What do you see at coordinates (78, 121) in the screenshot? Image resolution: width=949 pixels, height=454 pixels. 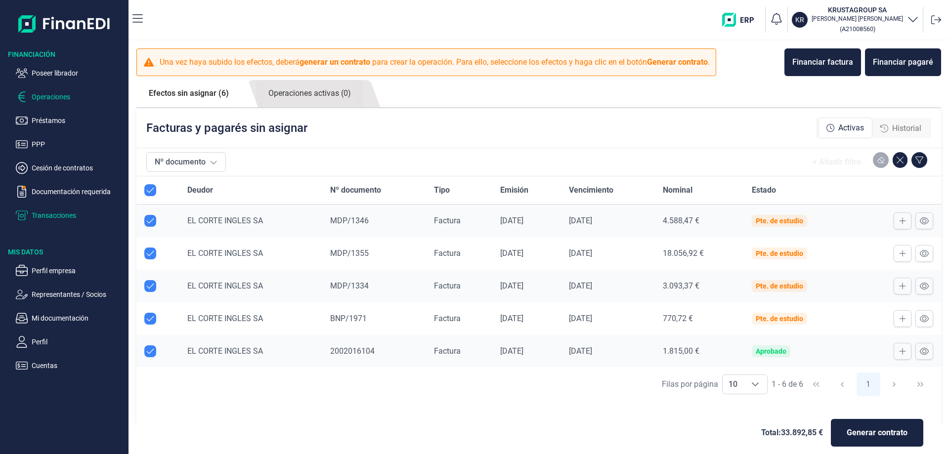 I see `p: Préstamos` at bounding box center [78, 121].